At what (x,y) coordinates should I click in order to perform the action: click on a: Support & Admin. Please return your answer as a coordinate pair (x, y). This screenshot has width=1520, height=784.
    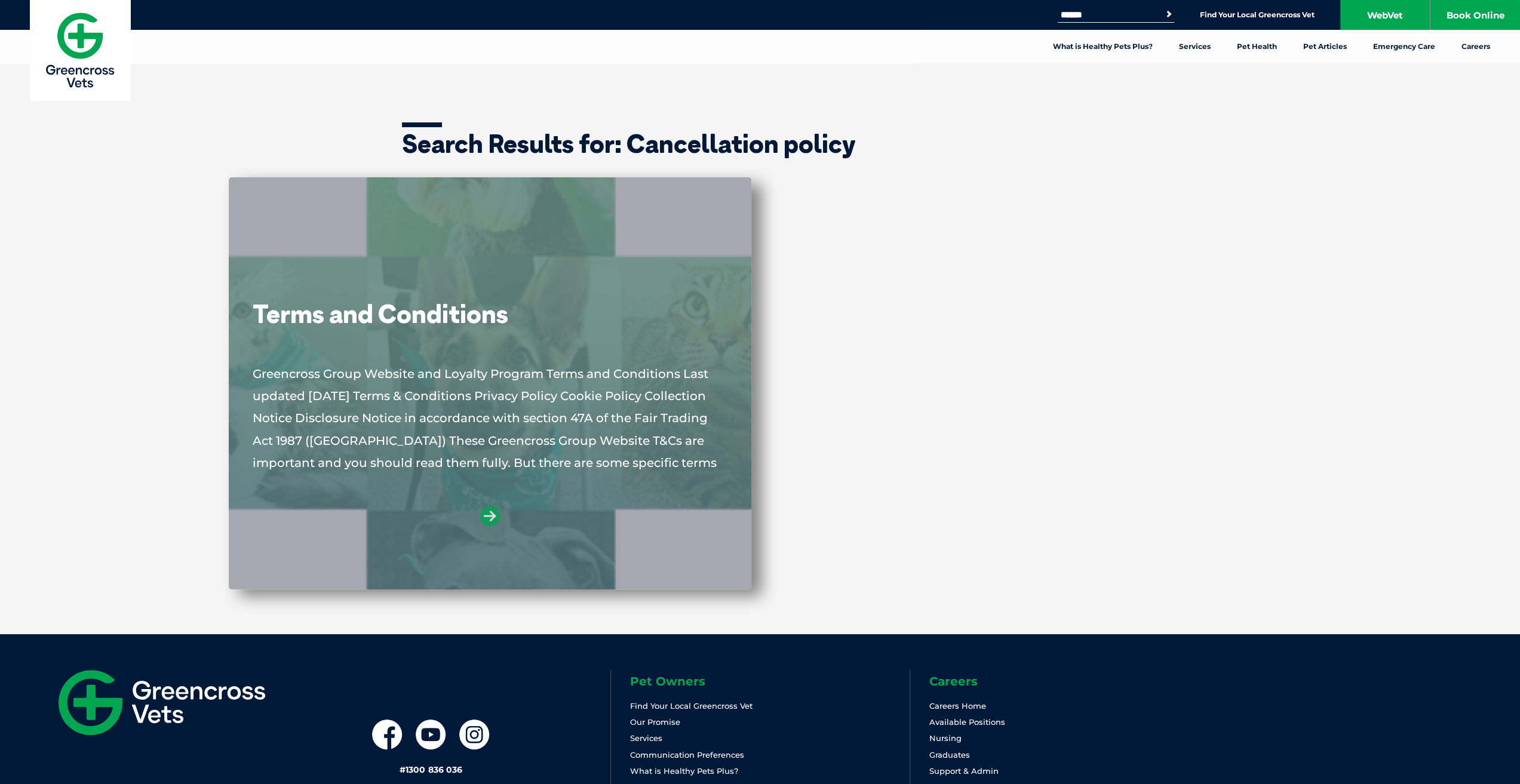
    Looking at the image, I should click on (963, 770).